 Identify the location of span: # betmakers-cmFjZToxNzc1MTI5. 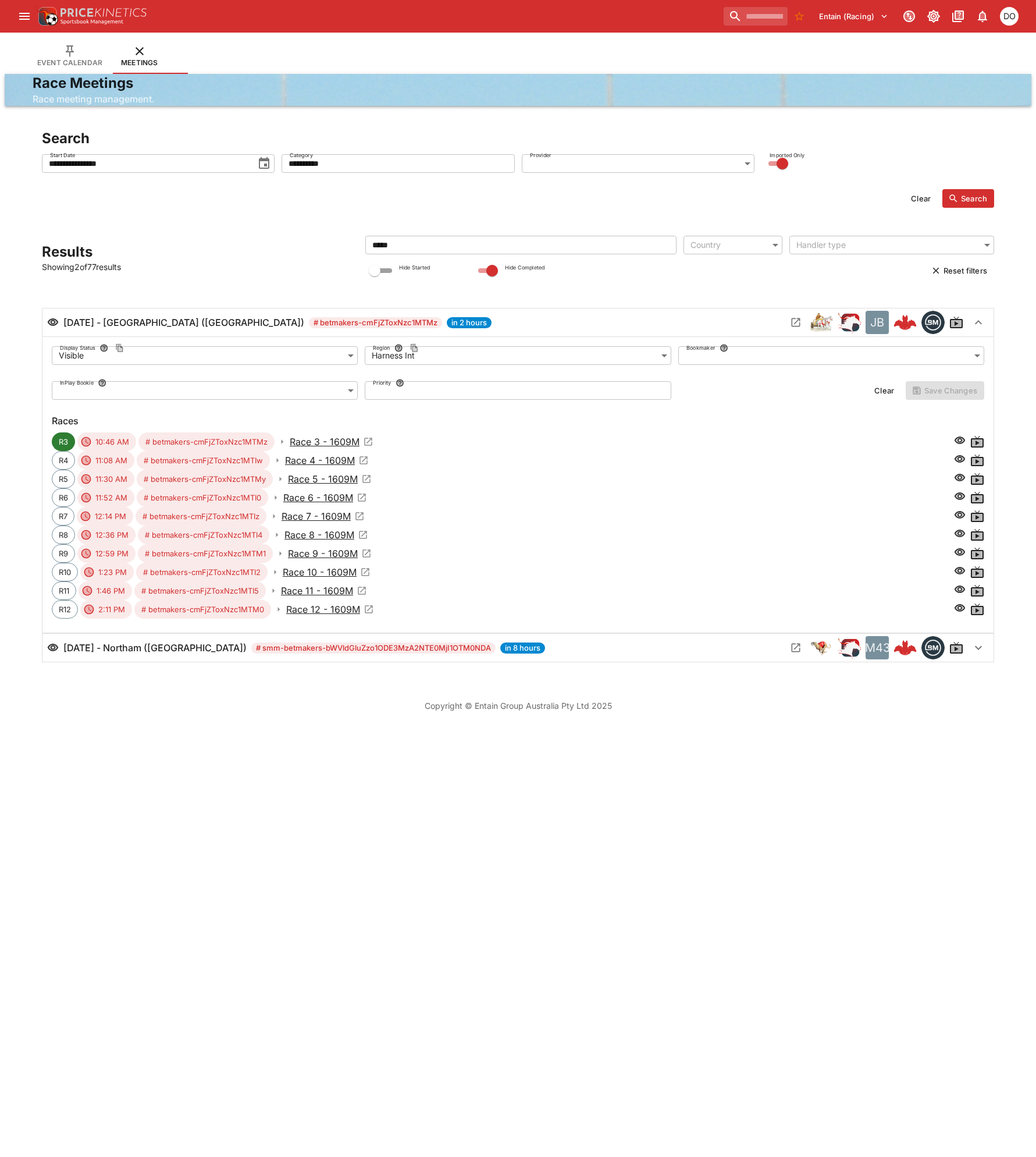
(200, 592).